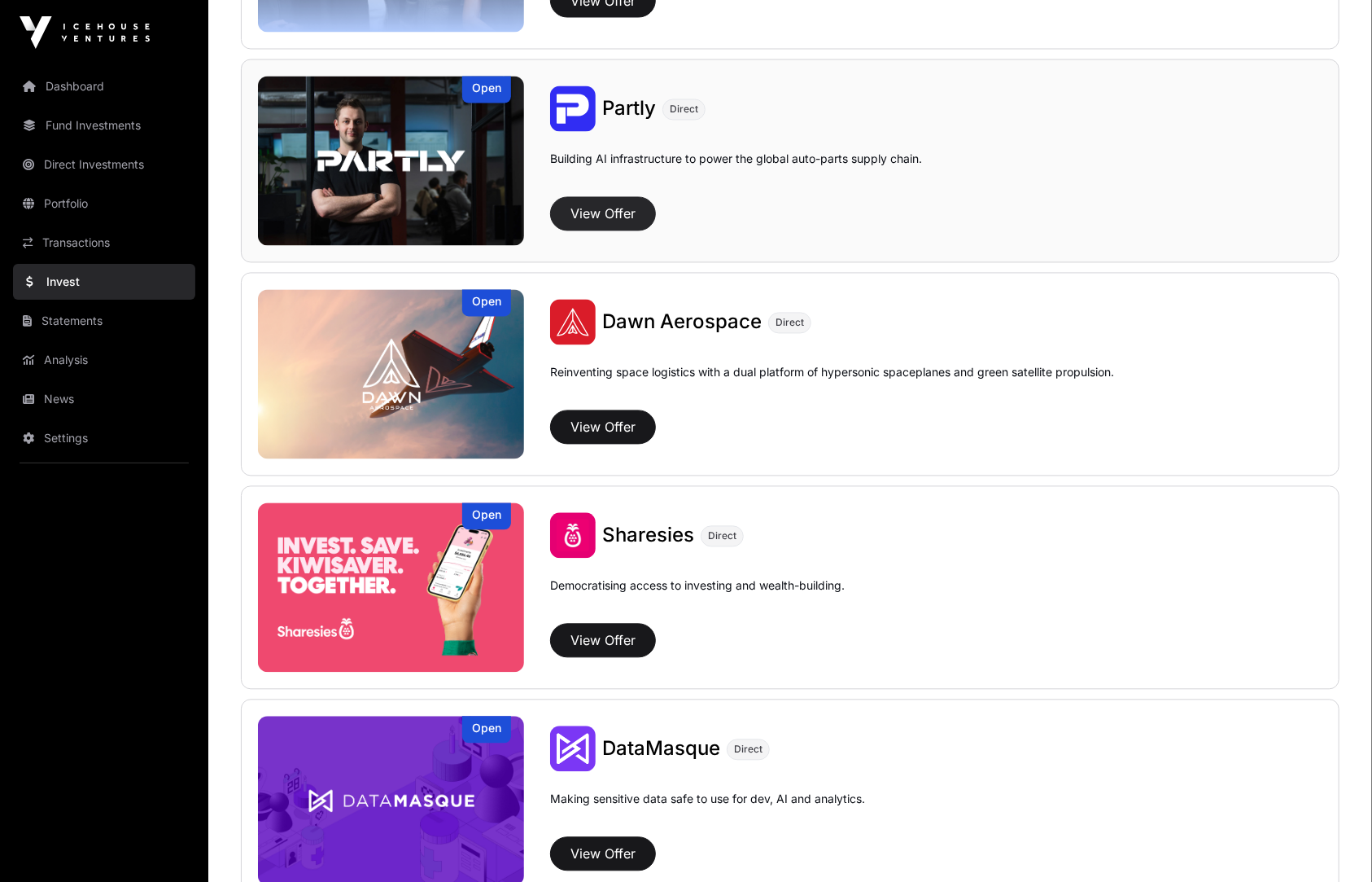 Image resolution: width=1372 pixels, height=882 pixels. What do you see at coordinates (390, 374) in the screenshot?
I see `a: Dawn AerospaceOpen` at bounding box center [390, 374].